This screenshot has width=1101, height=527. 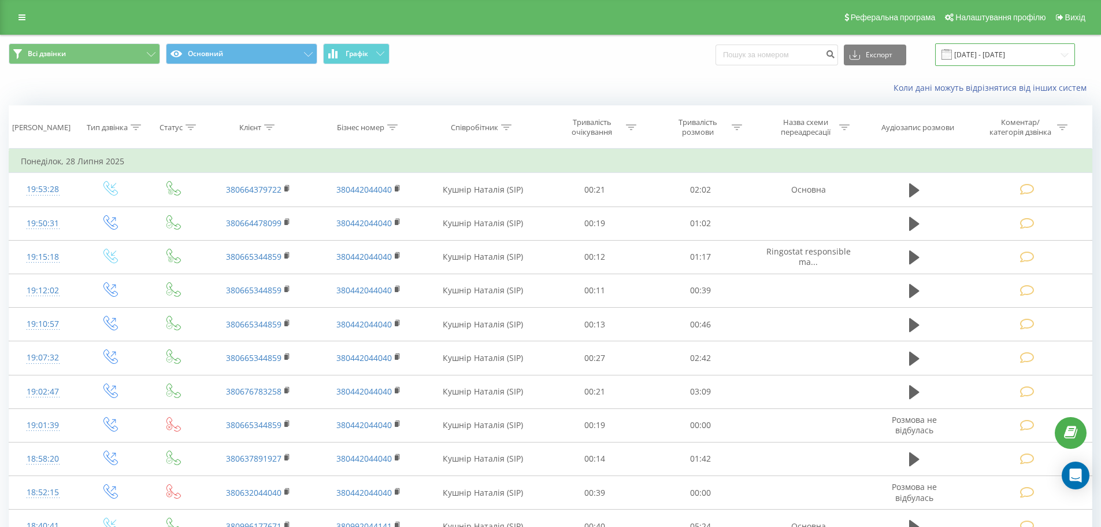 What do you see at coordinates (254, 492) in the screenshot?
I see `a: 380632044040` at bounding box center [254, 492].